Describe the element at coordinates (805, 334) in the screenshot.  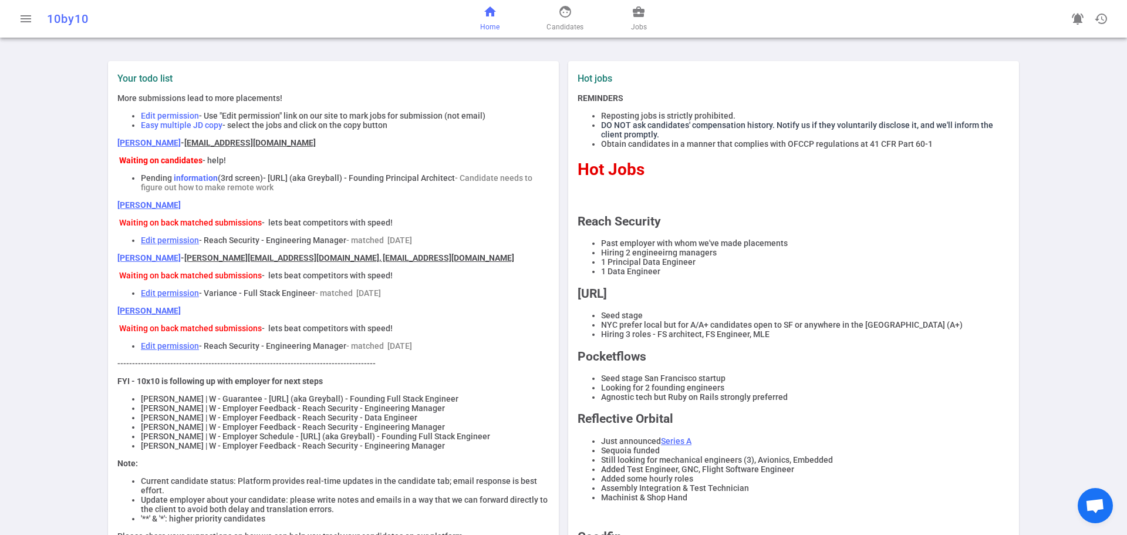
I see `li: Hiring 3 roles - FS architect, FS Engineer, MLE` at that location.